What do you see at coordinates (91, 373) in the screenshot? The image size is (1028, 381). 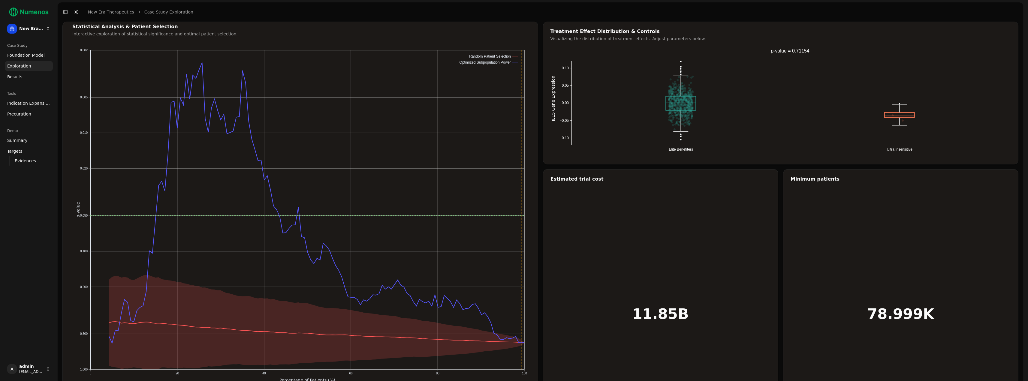 I see `text: 0` at bounding box center [91, 373].